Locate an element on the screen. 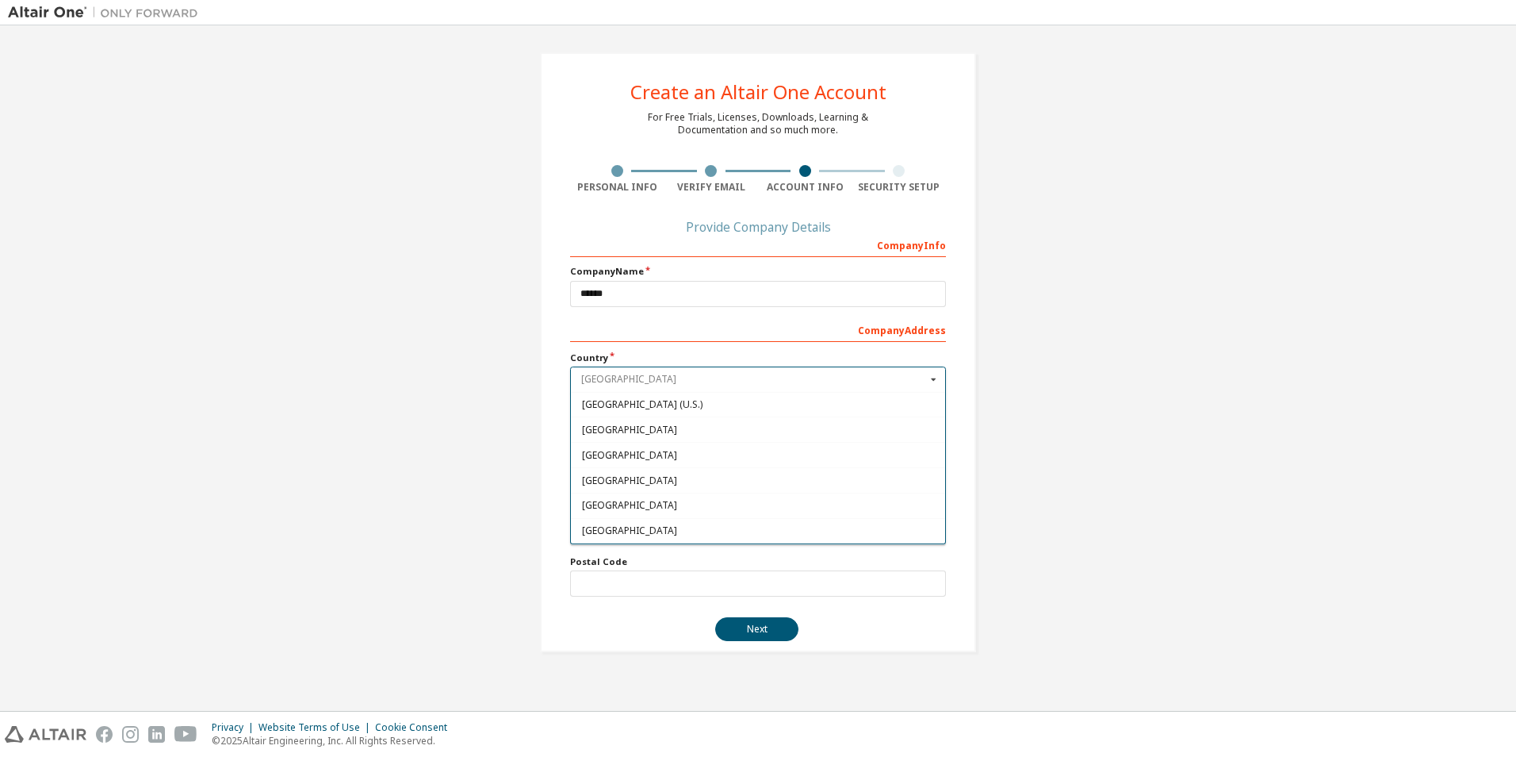 Image resolution: width=1516 pixels, height=757 pixels. div: Security Setup is located at coordinates (899, 187).